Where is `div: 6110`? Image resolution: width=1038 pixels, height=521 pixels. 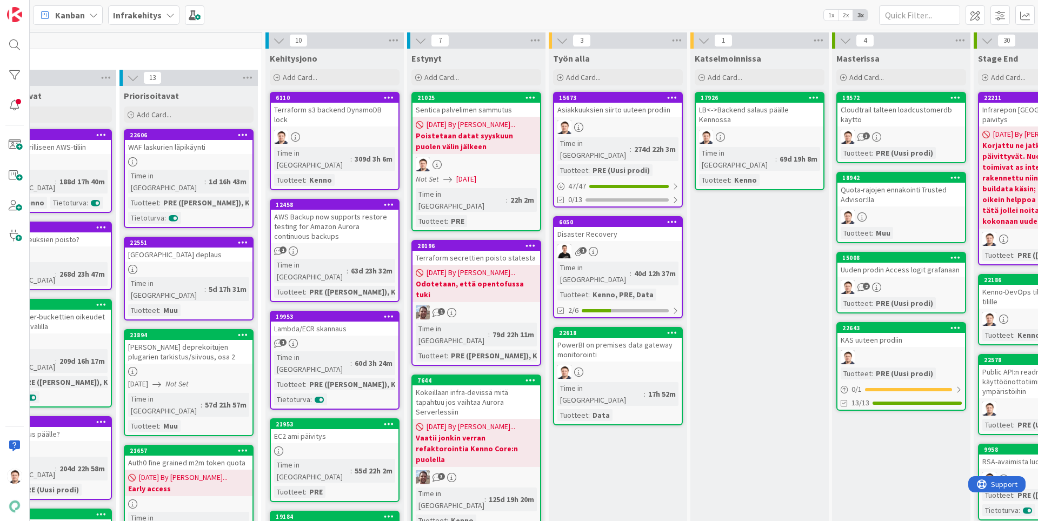
div: 6110 is located at coordinates (337, 98).